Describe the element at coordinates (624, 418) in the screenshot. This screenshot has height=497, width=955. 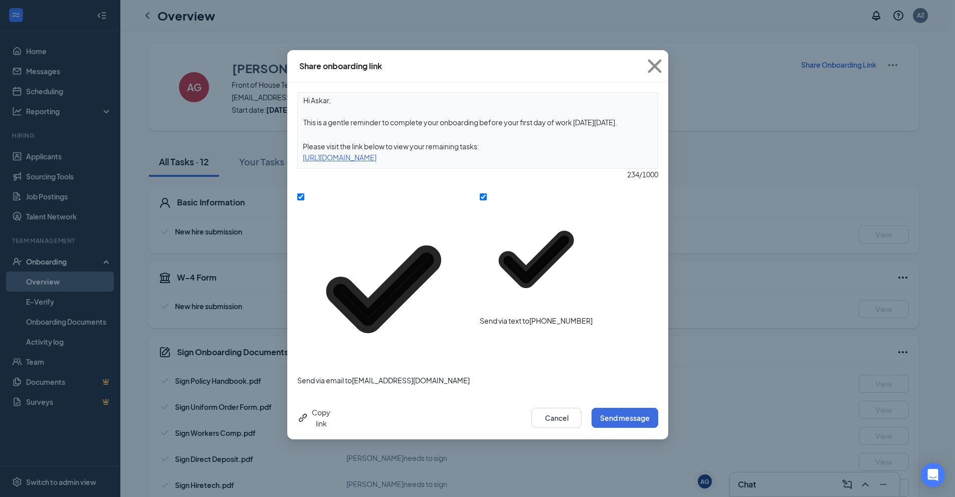
I see `button: Send message` at that location.